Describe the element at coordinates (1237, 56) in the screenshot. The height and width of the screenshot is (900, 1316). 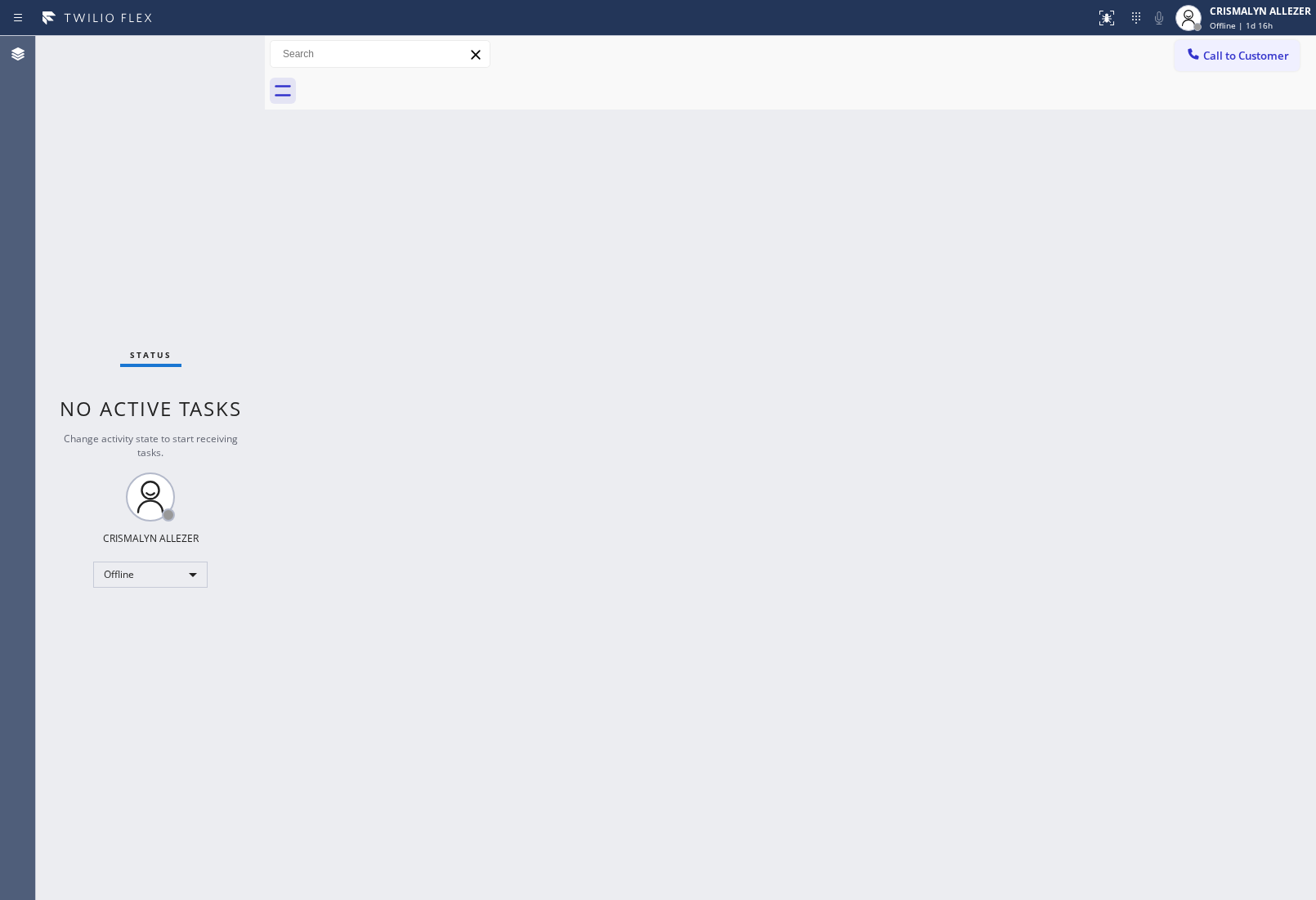
I see `button: Call to Customer` at that location.